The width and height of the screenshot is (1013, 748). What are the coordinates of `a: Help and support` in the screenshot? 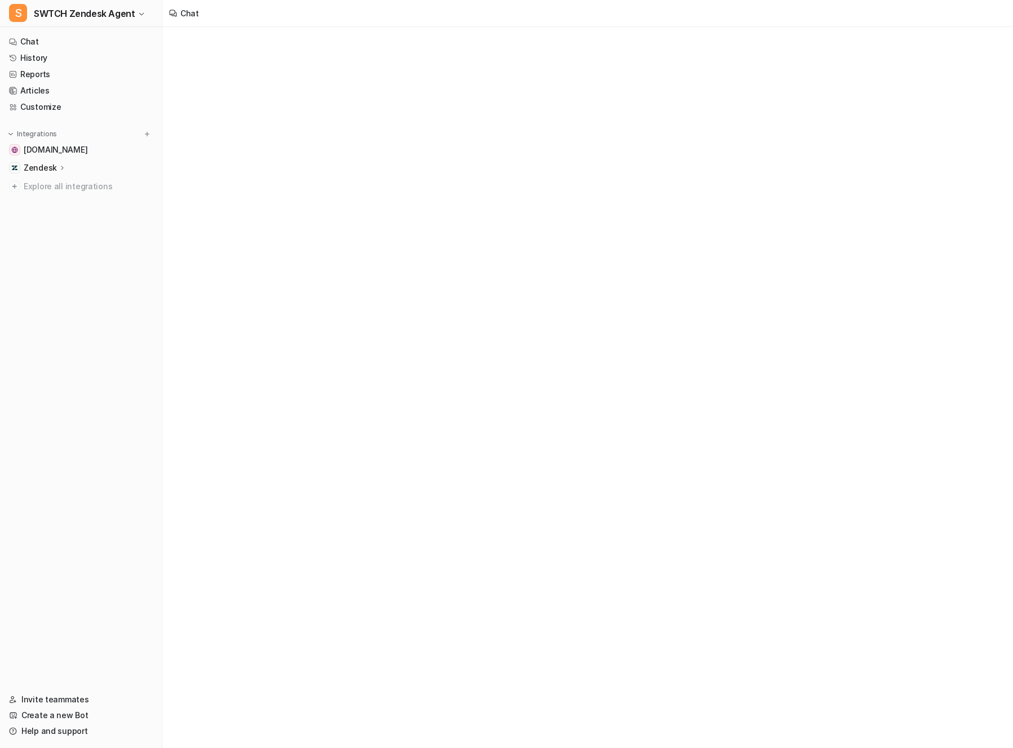 It's located at (81, 732).